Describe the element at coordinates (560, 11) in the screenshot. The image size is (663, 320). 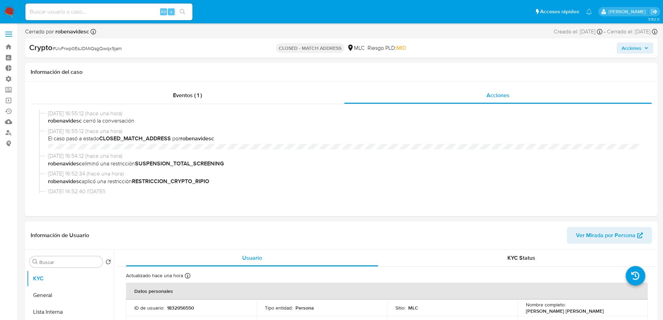
I see `span: Accesos rápidos` at that location.